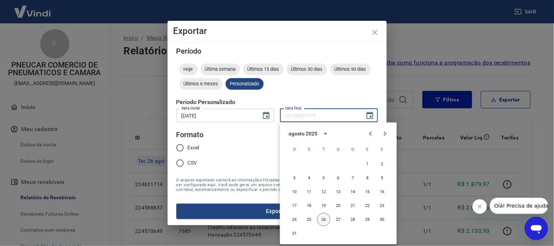 The width and height of the screenshot is (554, 246). Describe the element at coordinates (244, 84) in the screenshot. I see `span: Personalizado` at that location.